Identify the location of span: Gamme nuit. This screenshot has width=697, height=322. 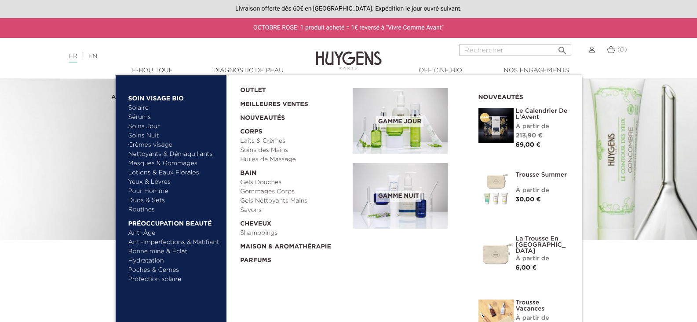
(399, 196).